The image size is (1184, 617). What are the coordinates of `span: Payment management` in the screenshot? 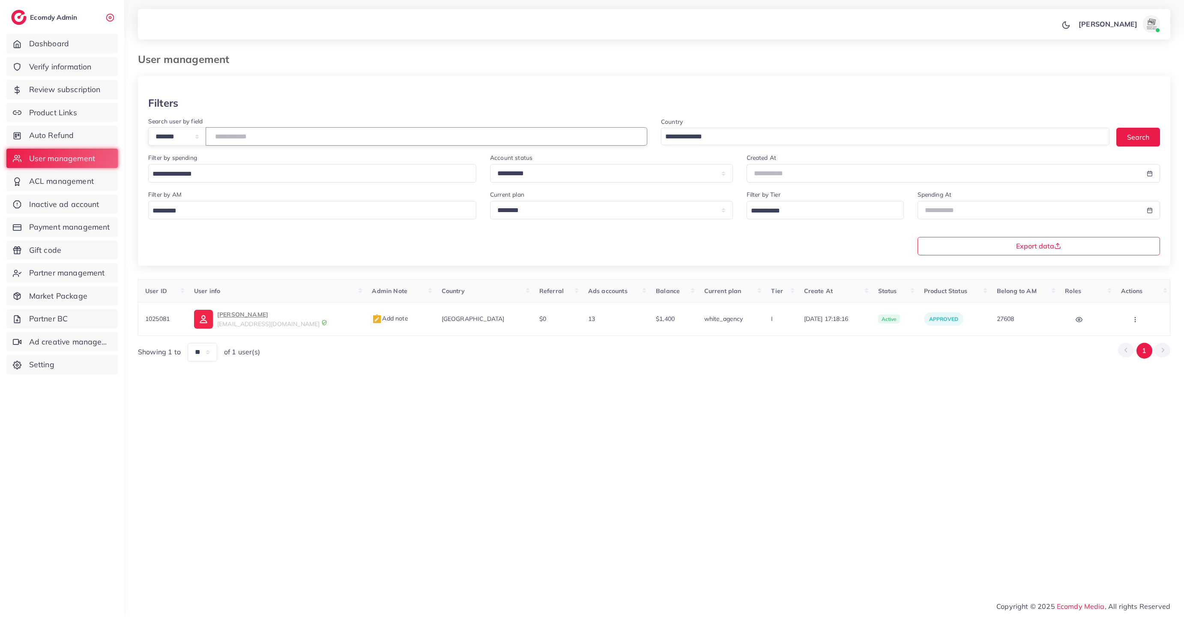 It's located at (69, 227).